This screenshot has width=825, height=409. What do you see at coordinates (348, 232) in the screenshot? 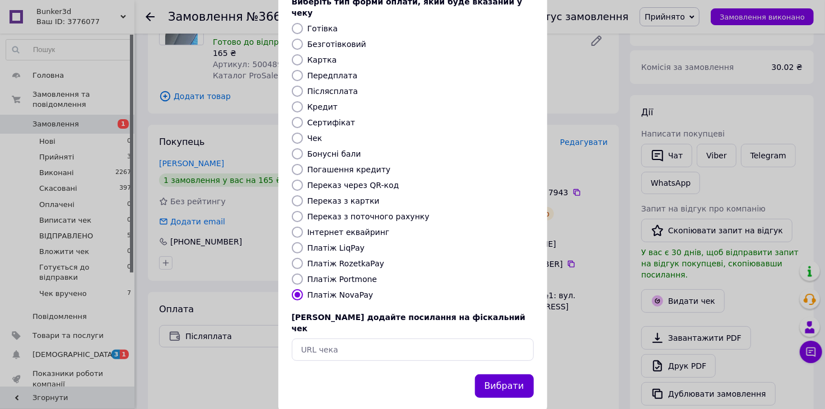
I see `label: Інтернет еквайринг` at bounding box center [348, 232].